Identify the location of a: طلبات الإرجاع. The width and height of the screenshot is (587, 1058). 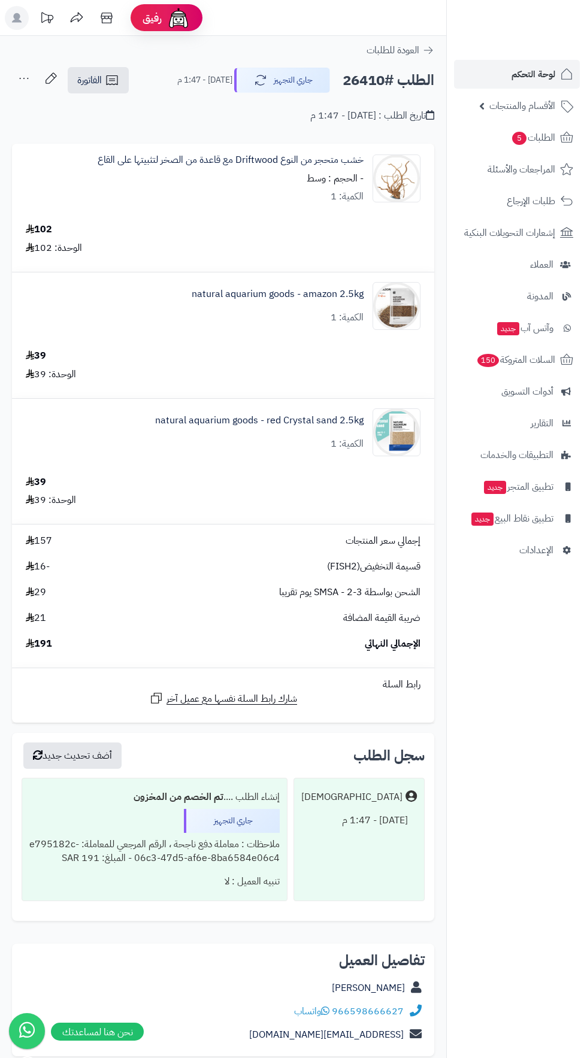
(517, 201).